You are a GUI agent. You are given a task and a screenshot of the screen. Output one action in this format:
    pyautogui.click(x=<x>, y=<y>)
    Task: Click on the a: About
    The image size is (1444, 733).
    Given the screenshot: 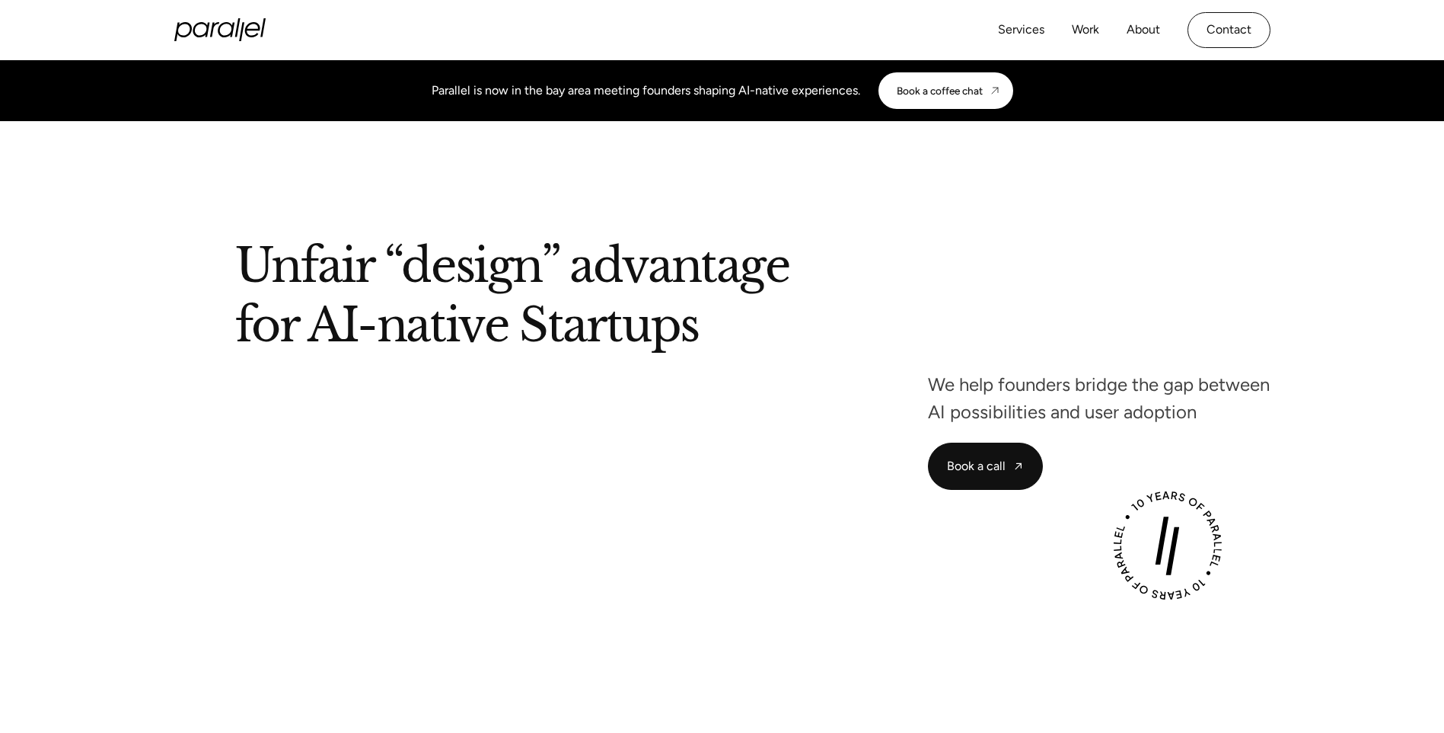 What is the action you would take?
    pyautogui.click(x=1144, y=30)
    